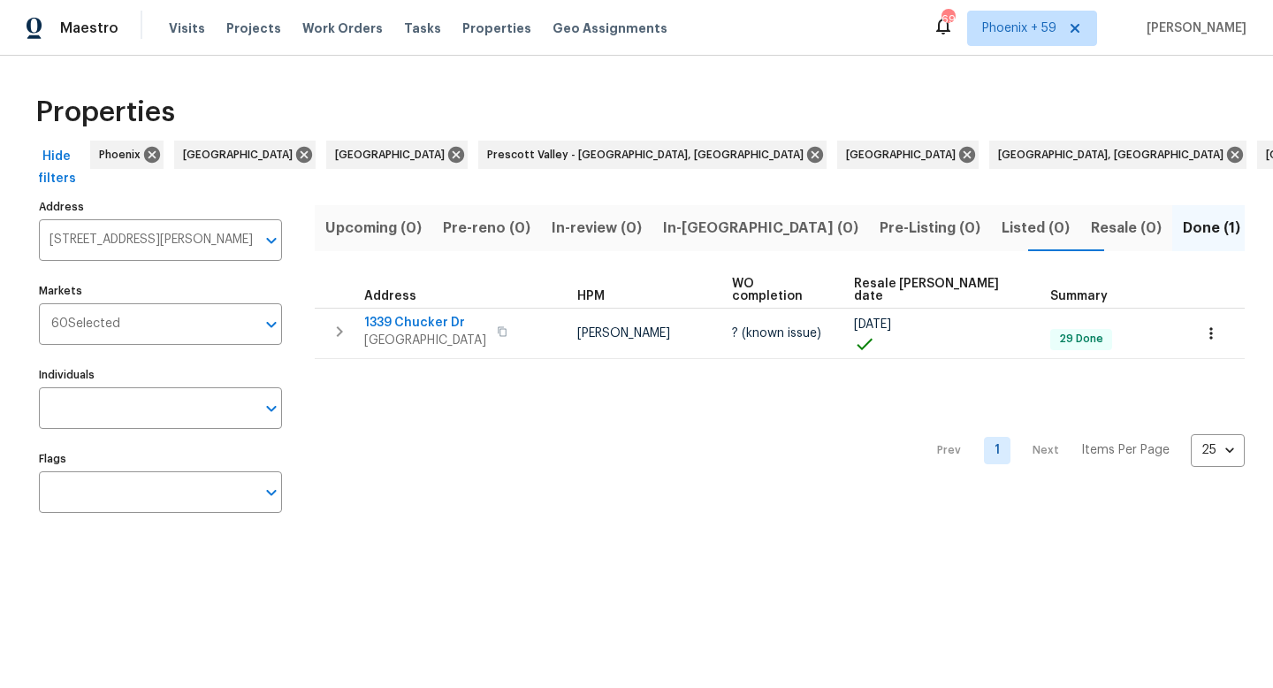 Image resolution: width=1273 pixels, height=688 pixels. I want to click on a: Goto page 1, so click(998, 450).